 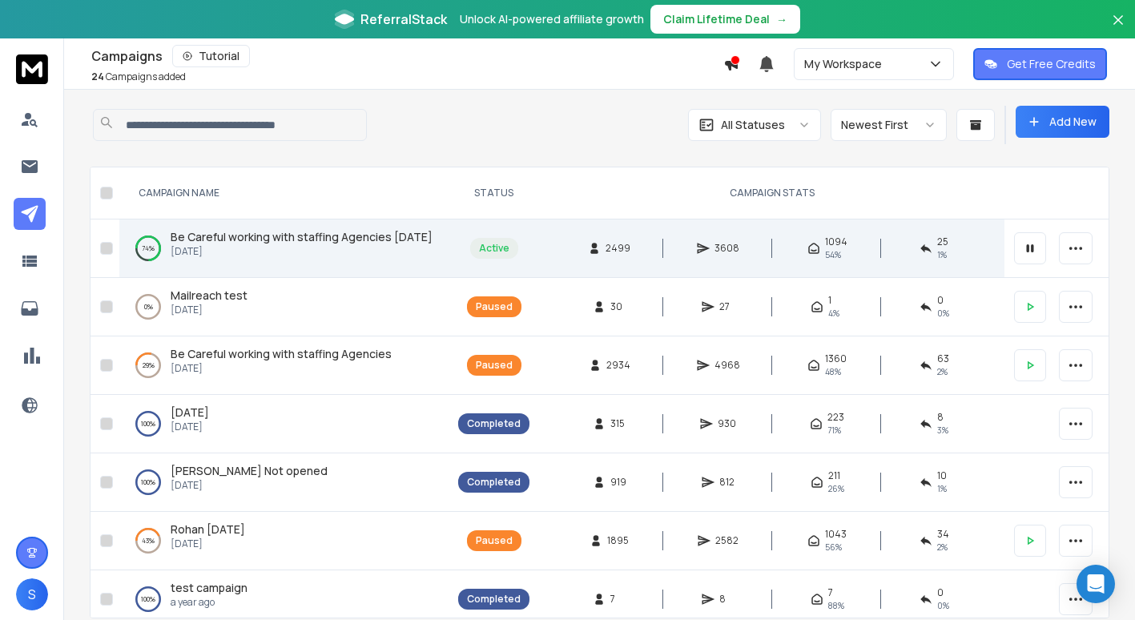 What do you see at coordinates (209, 295) in the screenshot?
I see `span: Mailreach test` at bounding box center [209, 295].